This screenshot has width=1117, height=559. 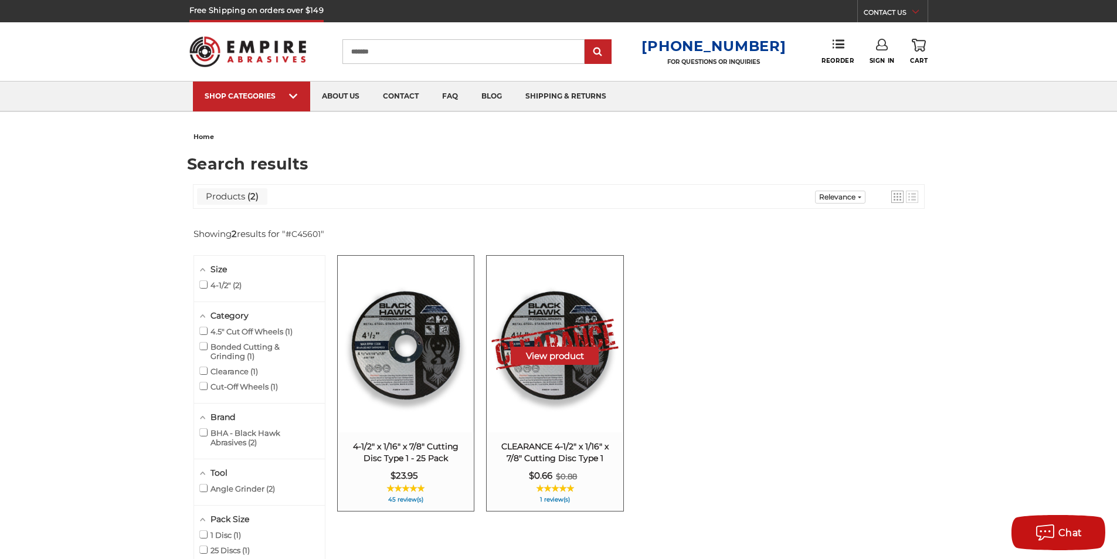 What do you see at coordinates (221, 285) in the screenshot?
I see `span: 4-1/2"` at bounding box center [221, 285].